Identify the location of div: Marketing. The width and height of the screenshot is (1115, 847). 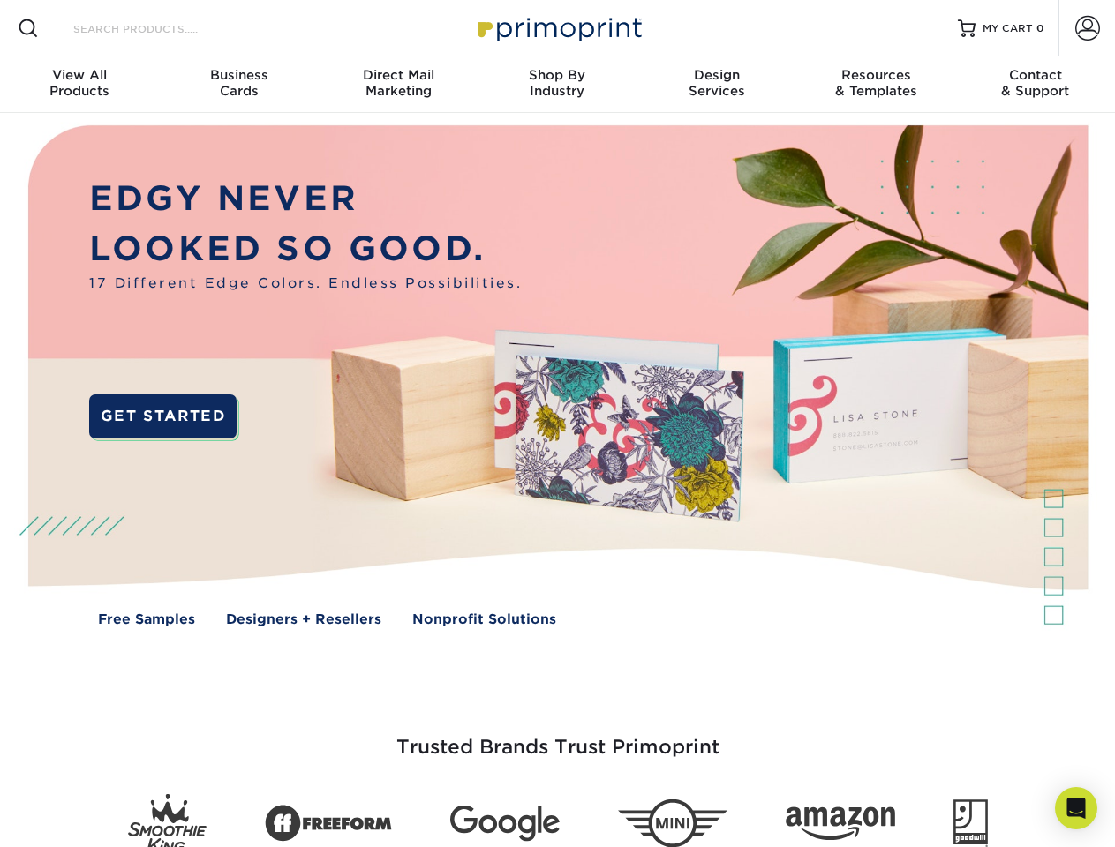
(398, 83).